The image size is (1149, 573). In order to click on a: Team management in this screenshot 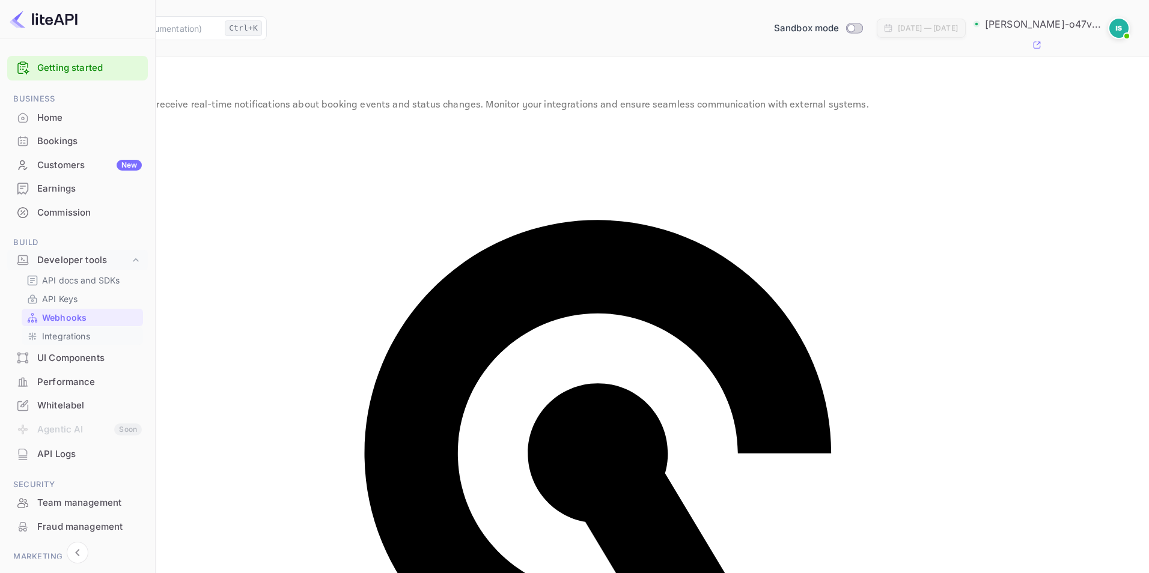, I will do `click(77, 502)`.